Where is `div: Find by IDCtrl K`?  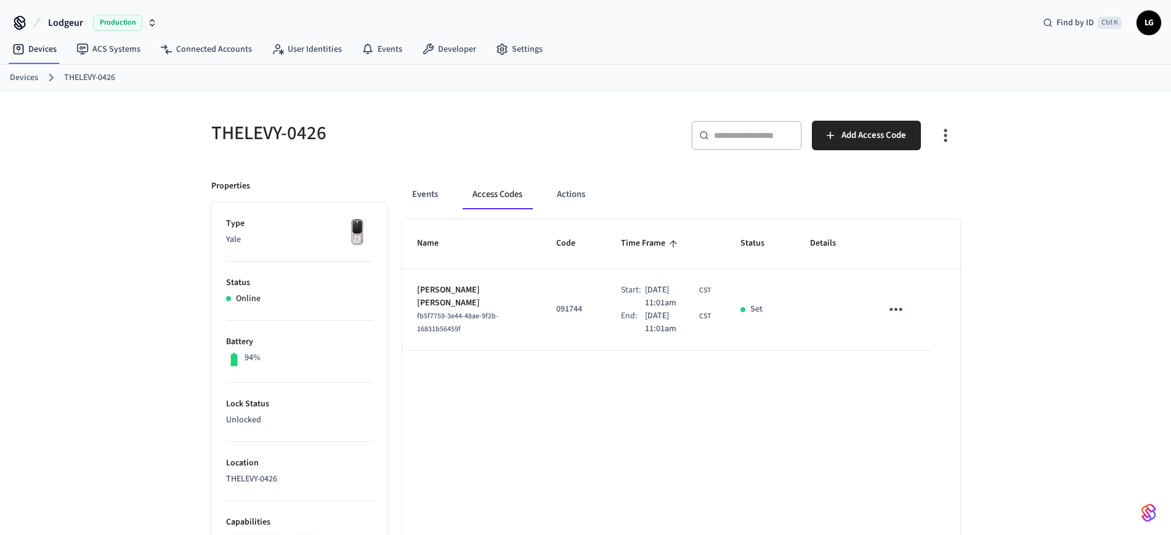
div: Find by IDCtrl K is located at coordinates (1082, 23).